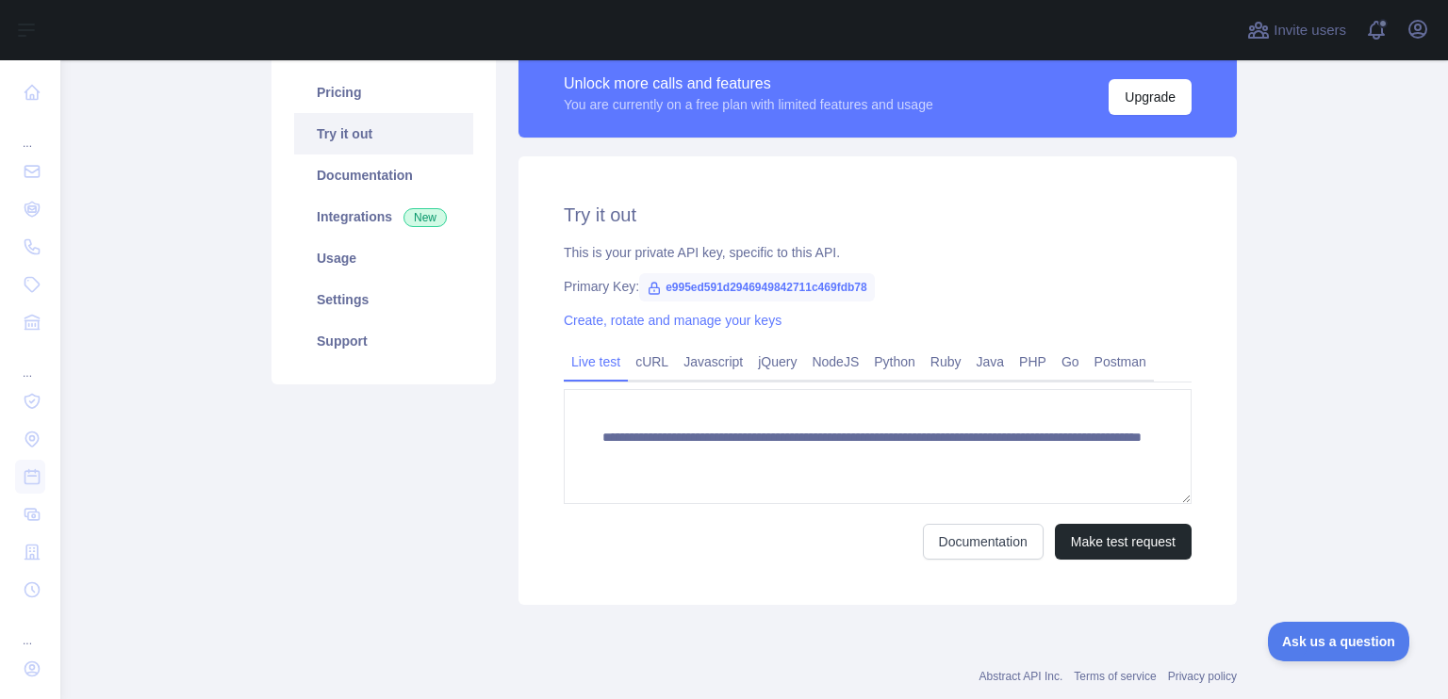  What do you see at coordinates (596, 362) in the screenshot?
I see `a: Live test` at bounding box center [596, 362].